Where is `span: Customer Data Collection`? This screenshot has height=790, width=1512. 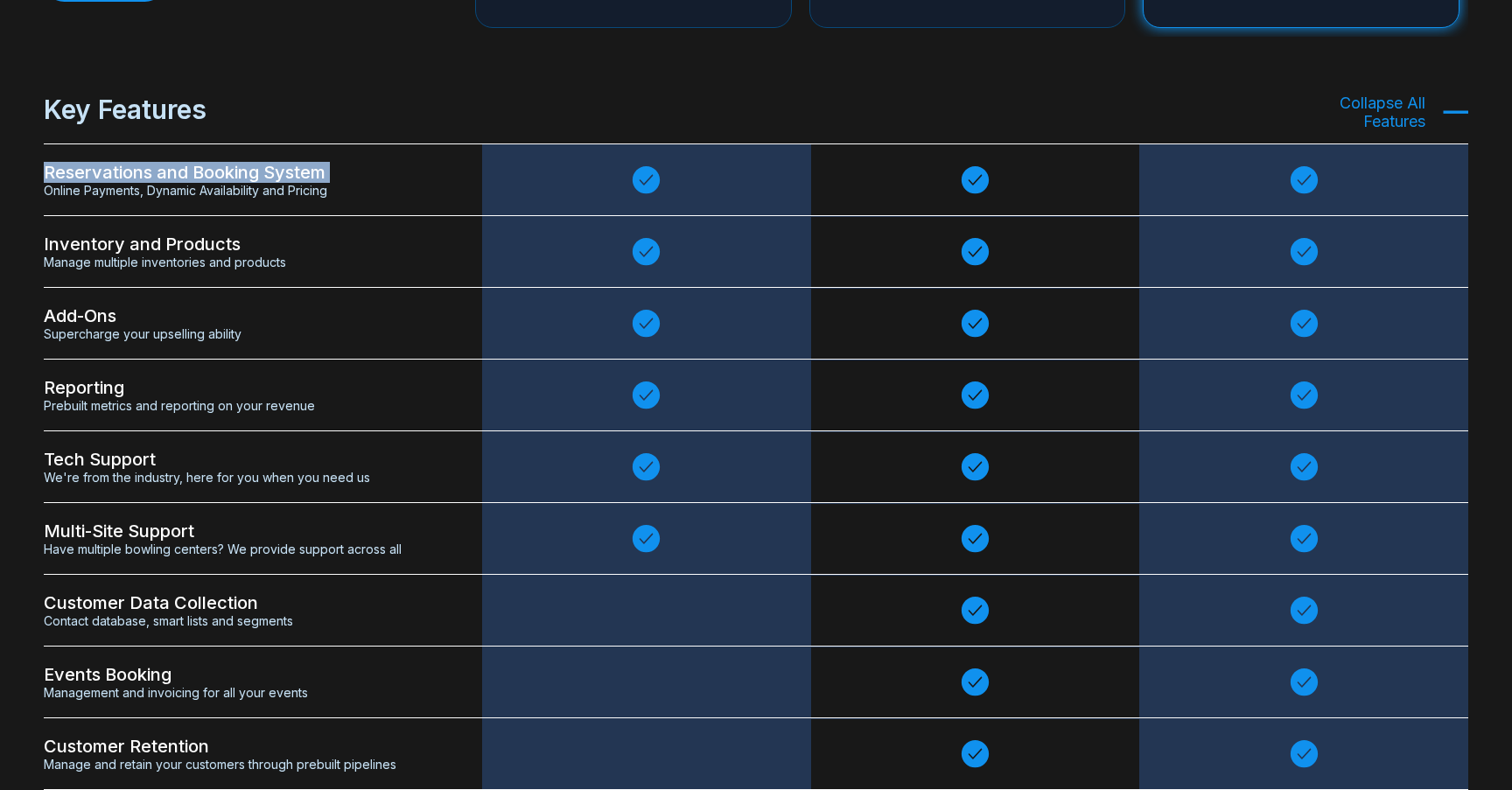 span: Customer Data Collection is located at coordinates (241, 603).